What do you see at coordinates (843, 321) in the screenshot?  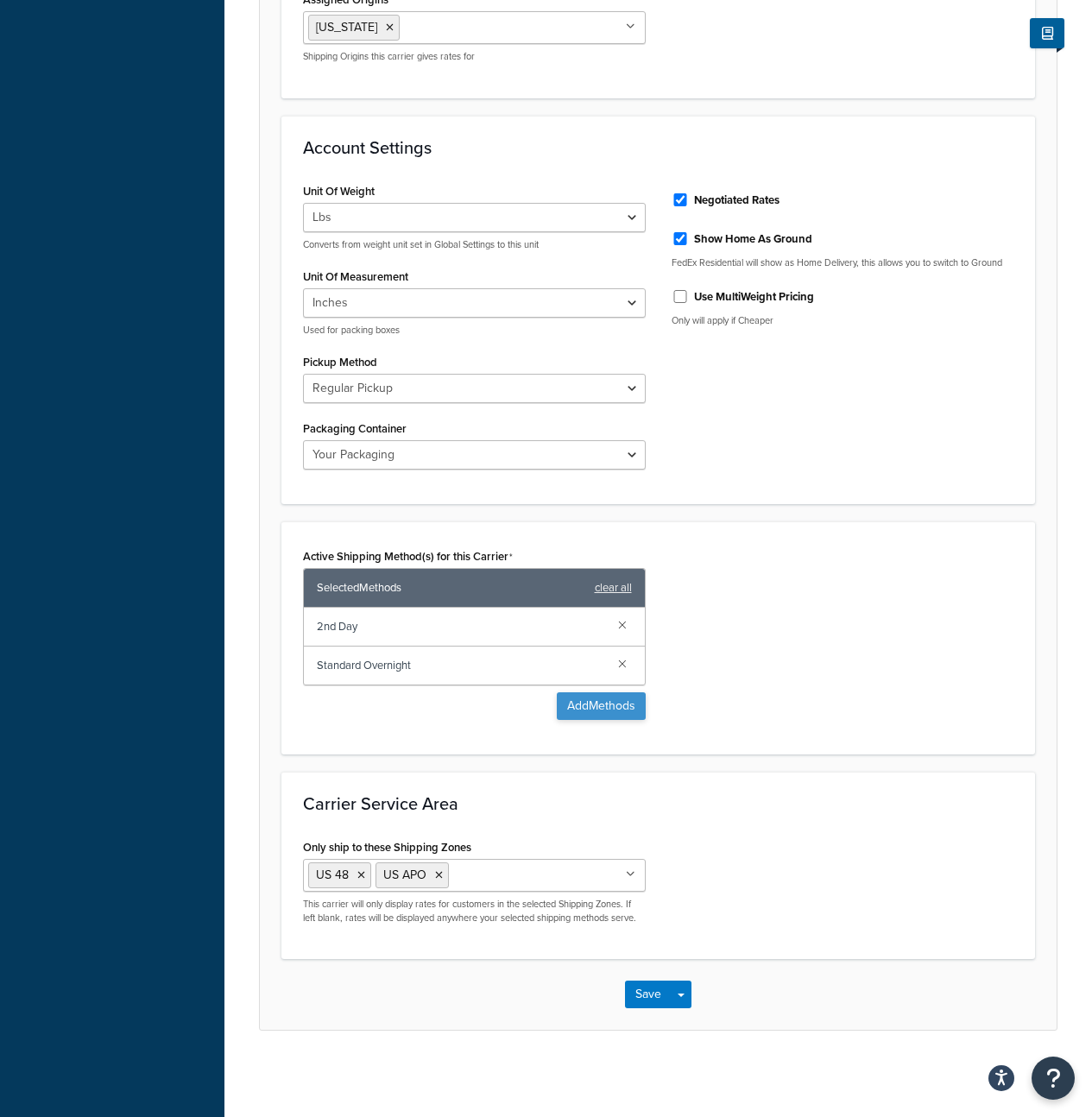 I see `p: Only will apply if Cheaper` at bounding box center [843, 321].